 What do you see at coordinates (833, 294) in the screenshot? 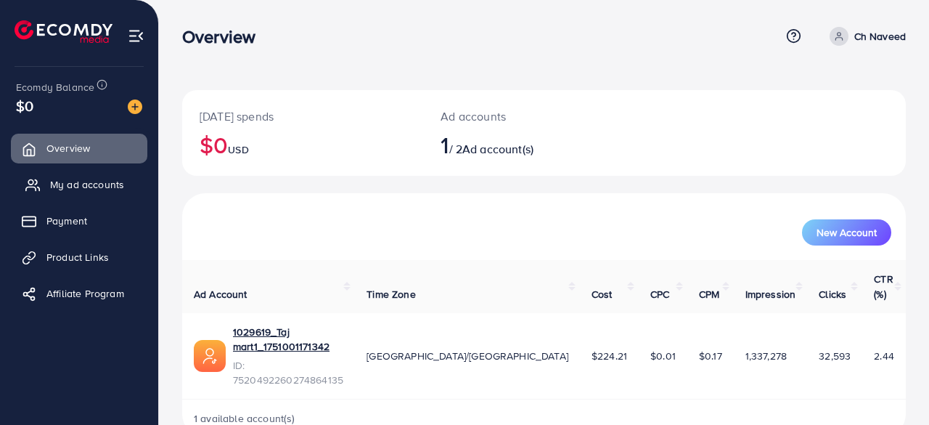
I see `span: Clicks` at bounding box center [833, 294].